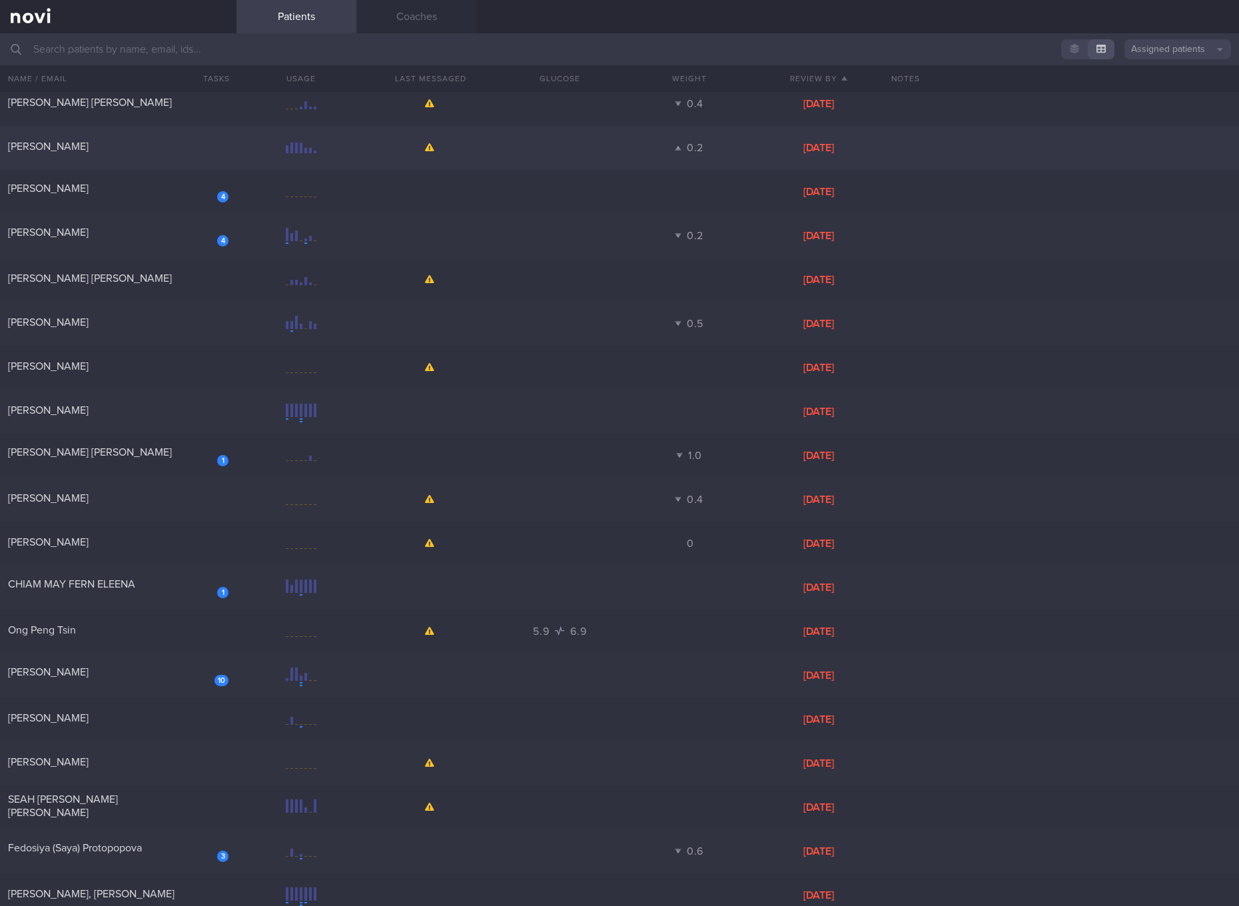 The image size is (1239, 906). Describe the element at coordinates (42, 630) in the screenshot. I see `span: Ong Peng Tsin` at that location.